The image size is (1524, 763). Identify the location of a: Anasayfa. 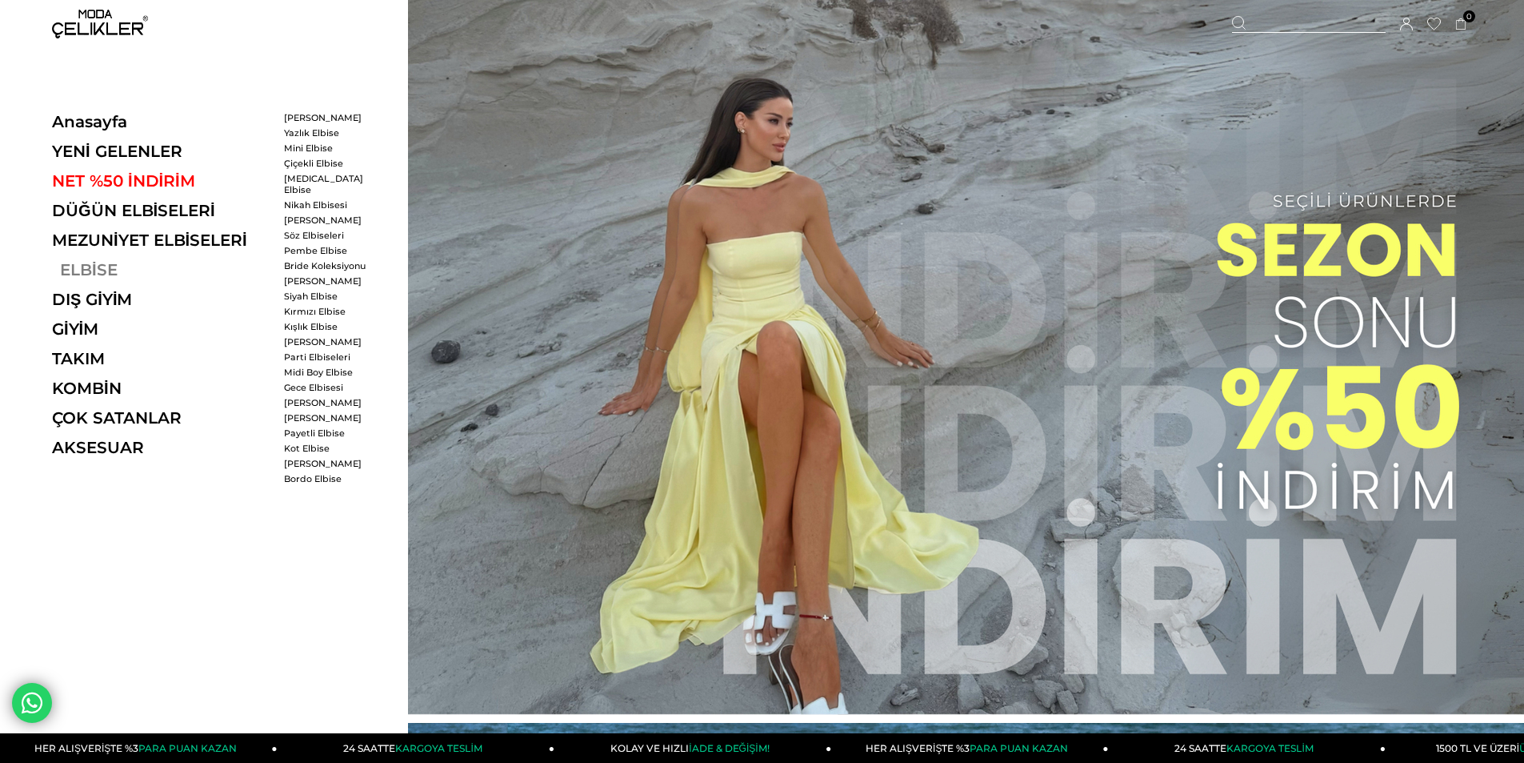
(162, 122).